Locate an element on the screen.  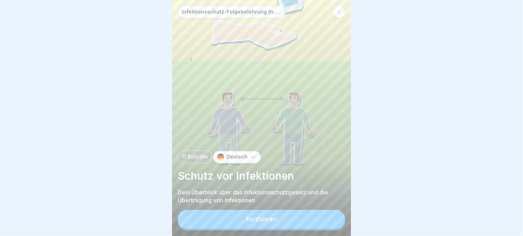
p: Infektionsschutz-Folgebelehrung (nach §43 IfSG) is located at coordinates (232, 12).